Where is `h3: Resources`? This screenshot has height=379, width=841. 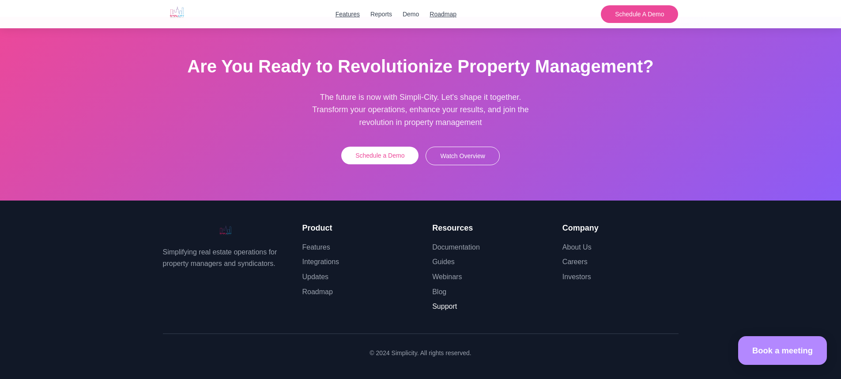 h3: Resources is located at coordinates (490, 228).